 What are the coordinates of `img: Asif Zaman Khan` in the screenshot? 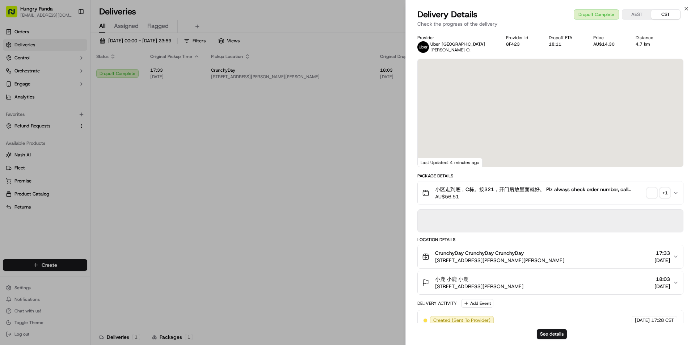 It's located at (13, 131).